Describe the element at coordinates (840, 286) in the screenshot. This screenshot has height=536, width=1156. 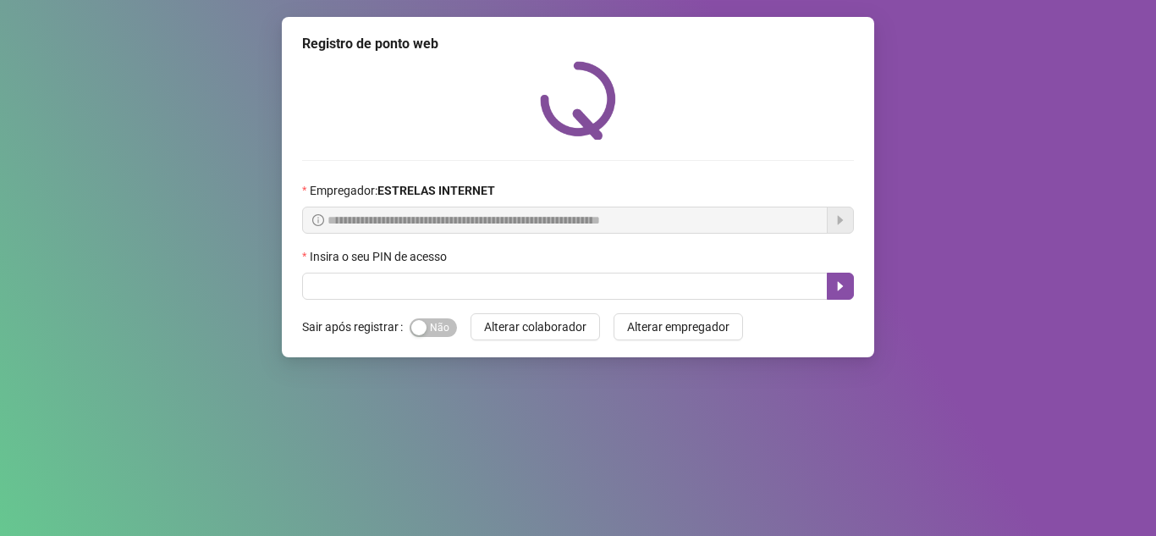
I see `span: caret-right` at that location.